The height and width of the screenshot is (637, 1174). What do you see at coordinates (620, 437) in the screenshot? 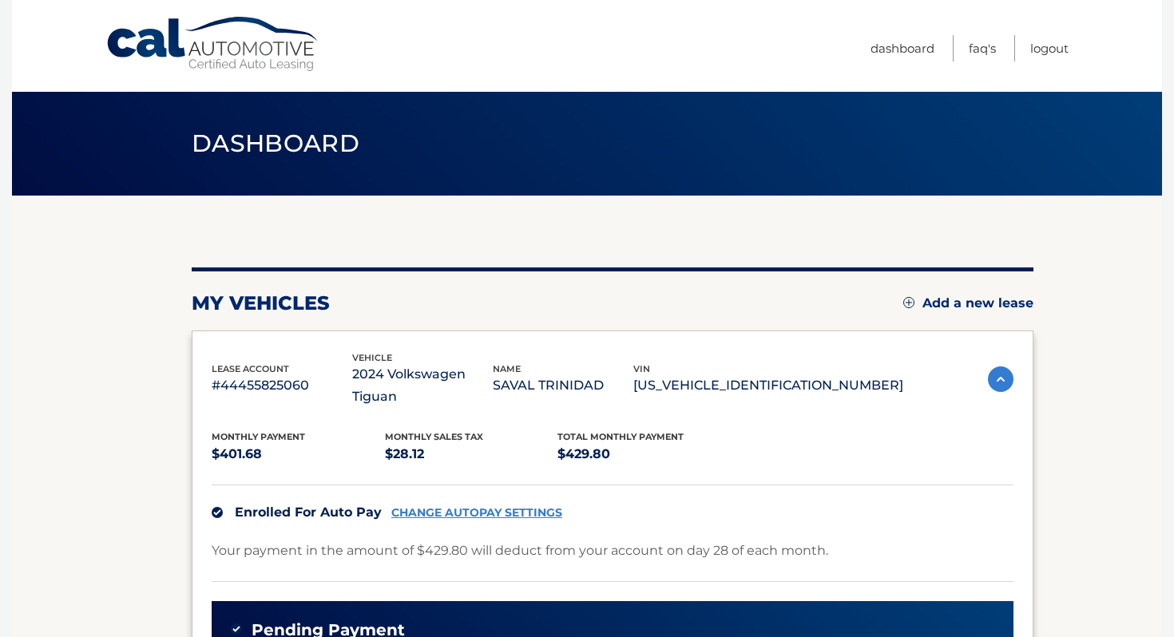
I see `span: Total Monthly Payment` at bounding box center [620, 437].